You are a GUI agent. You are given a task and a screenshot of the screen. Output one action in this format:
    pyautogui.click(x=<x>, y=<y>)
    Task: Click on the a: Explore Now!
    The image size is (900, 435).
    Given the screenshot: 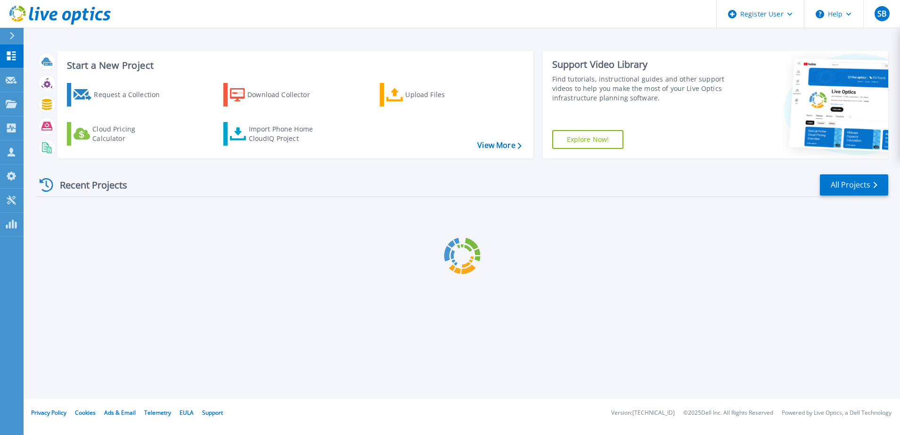 What is the action you would take?
    pyautogui.click(x=588, y=139)
    